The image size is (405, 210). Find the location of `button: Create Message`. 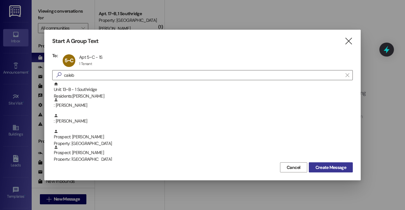

button: Create Message is located at coordinates (331, 168).